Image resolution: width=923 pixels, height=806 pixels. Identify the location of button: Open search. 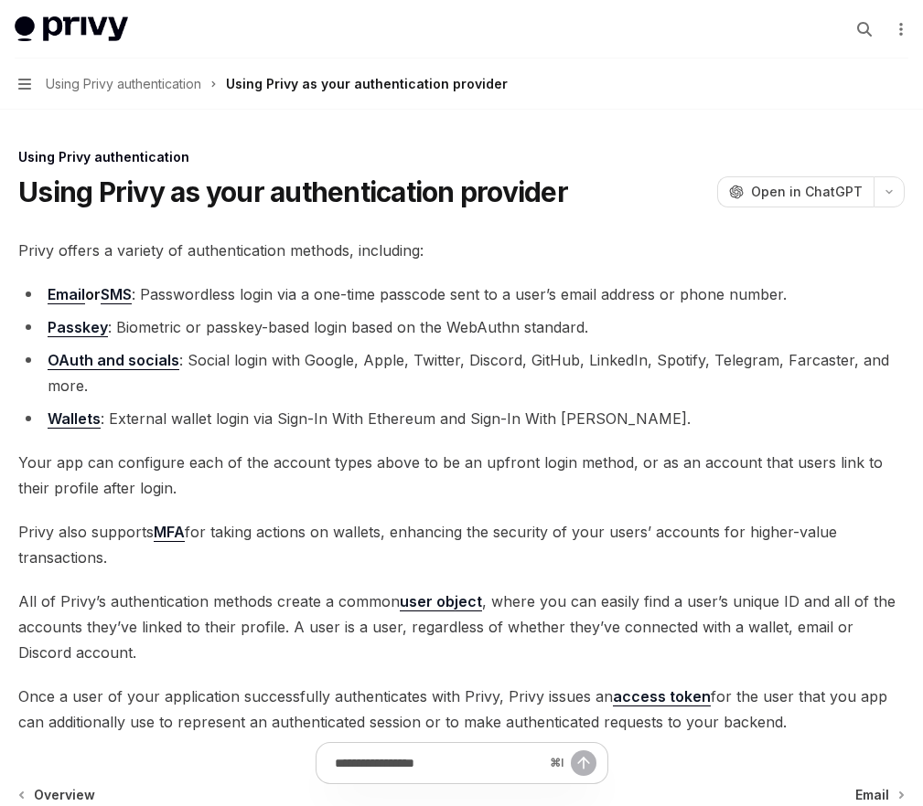
(864, 29).